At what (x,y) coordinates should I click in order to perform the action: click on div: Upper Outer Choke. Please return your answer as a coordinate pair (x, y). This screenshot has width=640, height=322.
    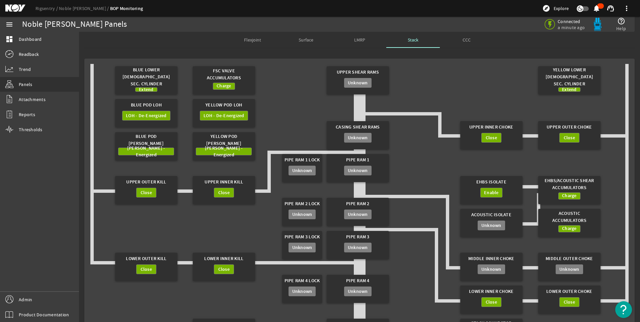
    Looking at the image, I should click on (569, 127).